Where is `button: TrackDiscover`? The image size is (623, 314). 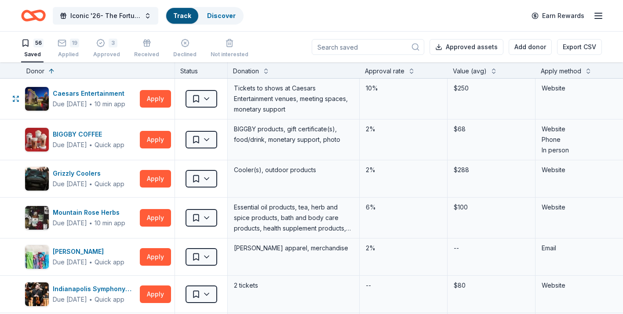 button: TrackDiscover is located at coordinates (204, 16).